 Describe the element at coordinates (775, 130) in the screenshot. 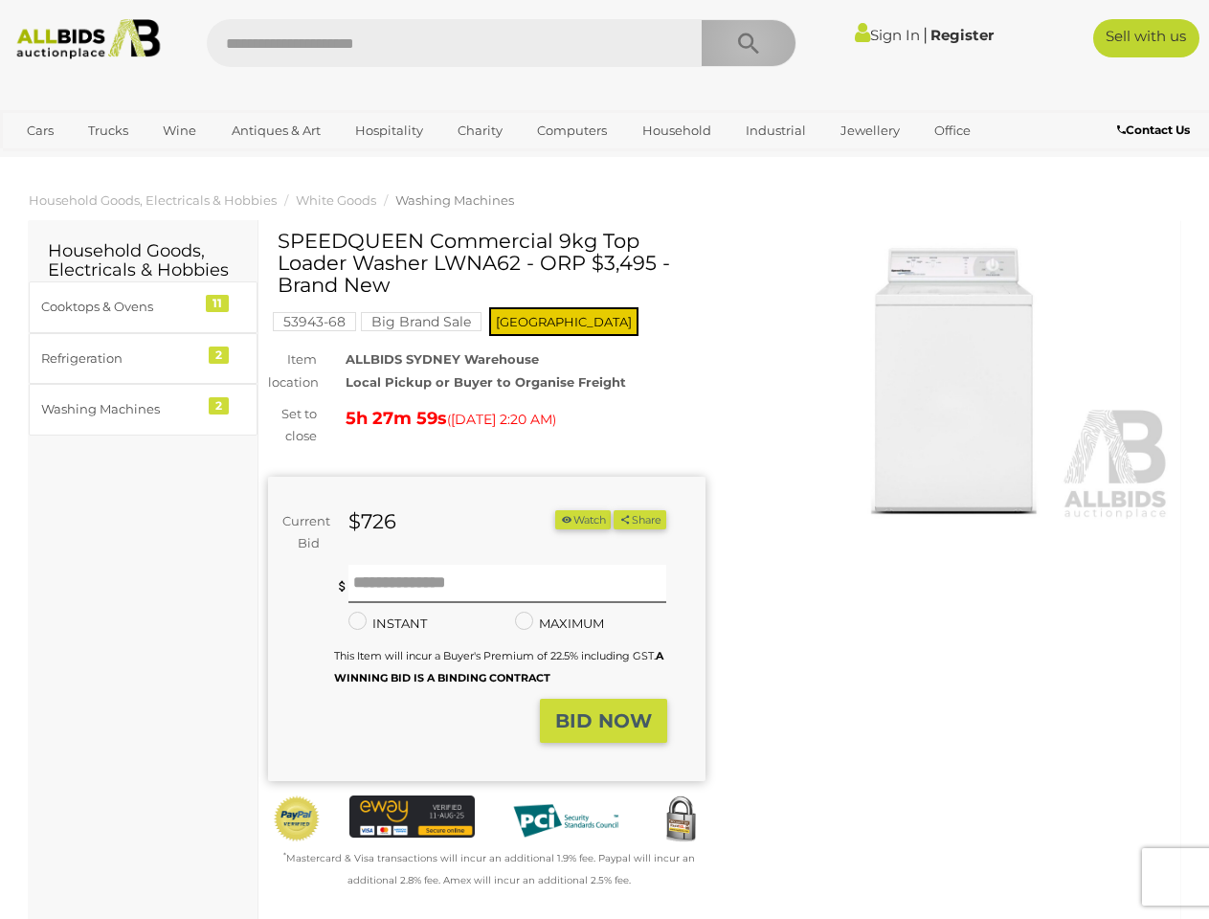

I see `a: Industrial` at that location.